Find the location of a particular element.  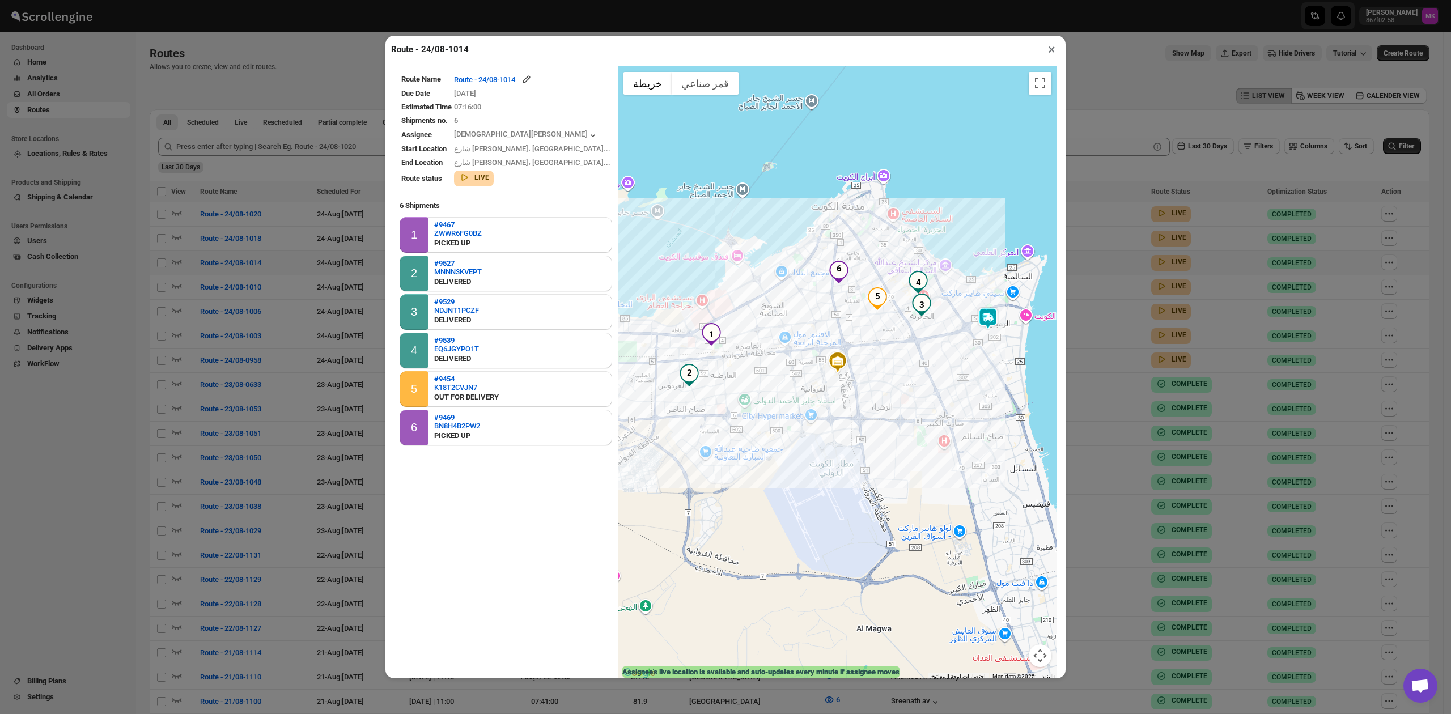

div: BN8H4B2PW2 is located at coordinates (457, 426).